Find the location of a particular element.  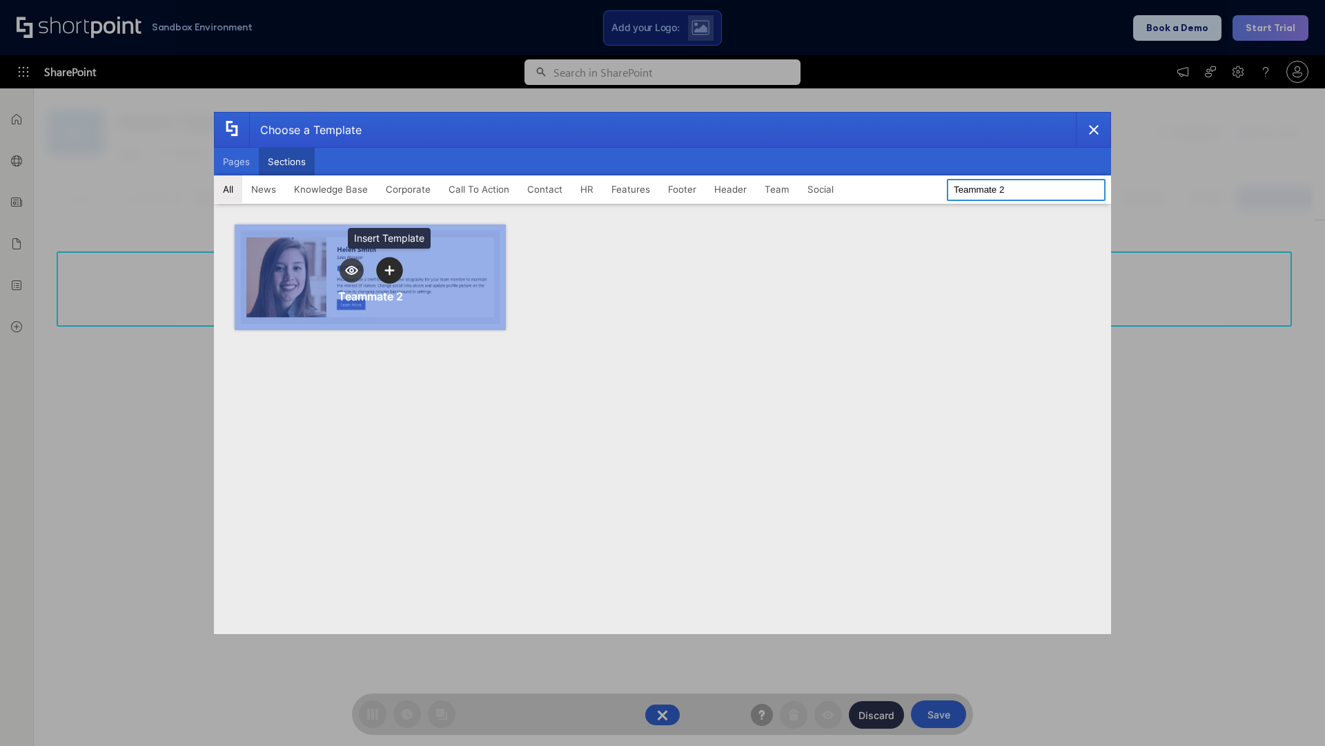

button: Social is located at coordinates (821, 189).